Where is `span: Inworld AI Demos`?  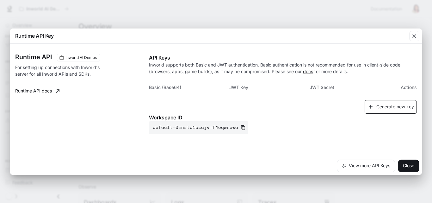
span: Inworld AI Demos is located at coordinates (81, 58).